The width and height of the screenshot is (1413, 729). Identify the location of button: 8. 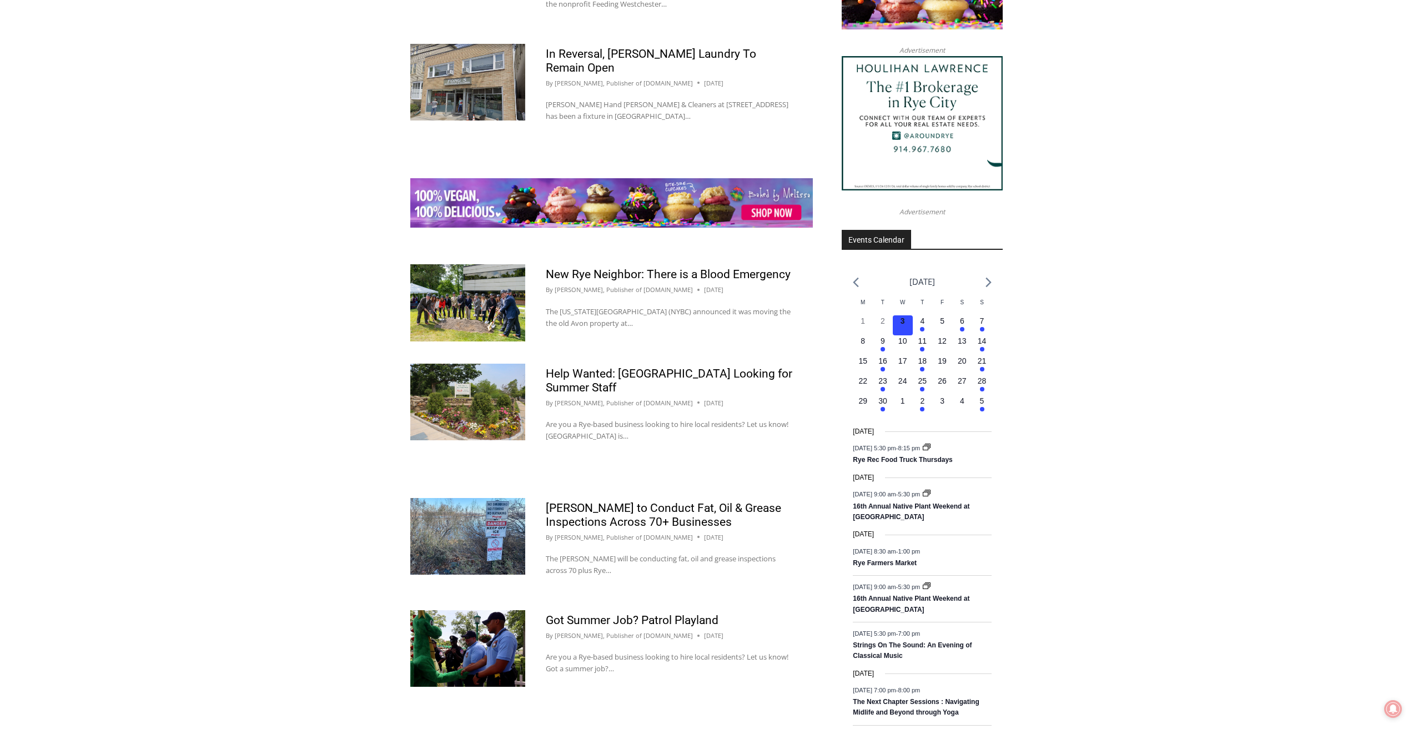
(863, 345).